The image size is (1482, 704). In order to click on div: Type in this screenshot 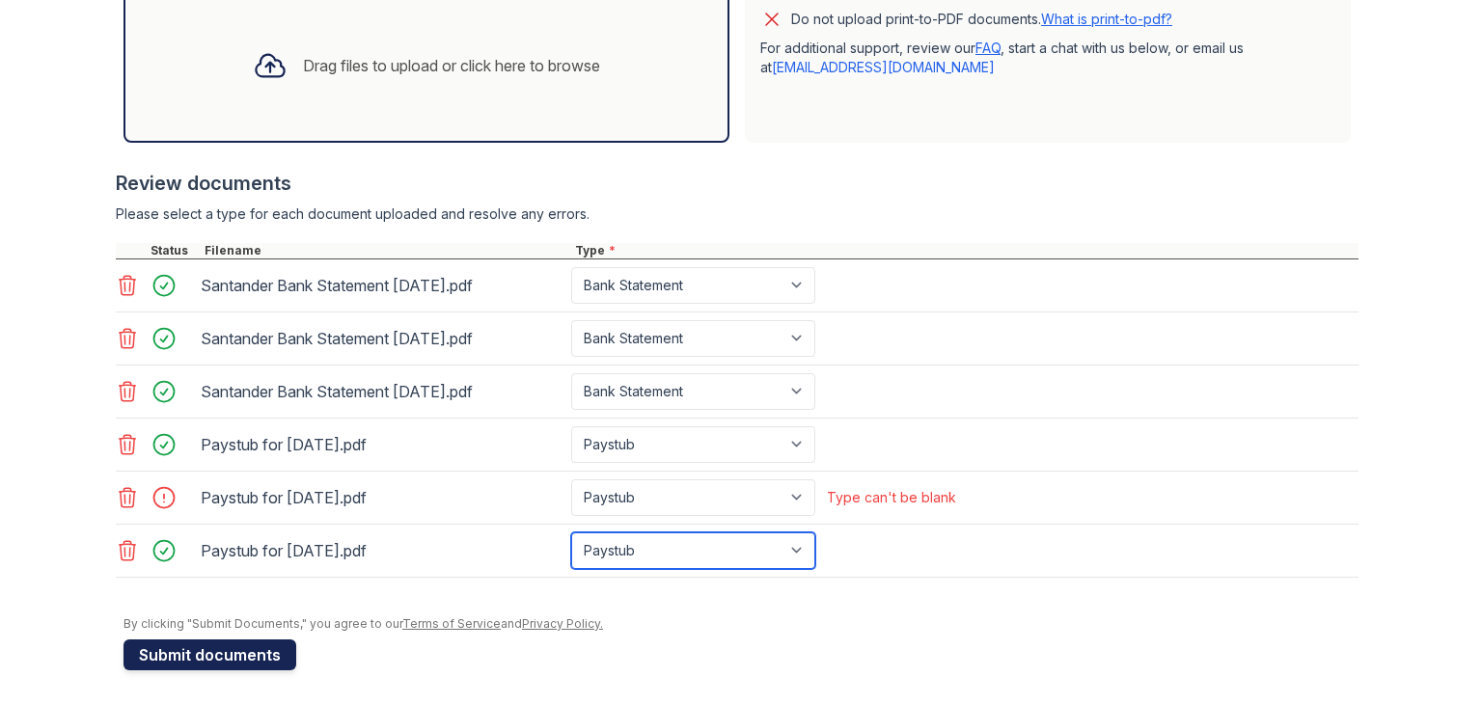, I will do `click(965, 251)`.